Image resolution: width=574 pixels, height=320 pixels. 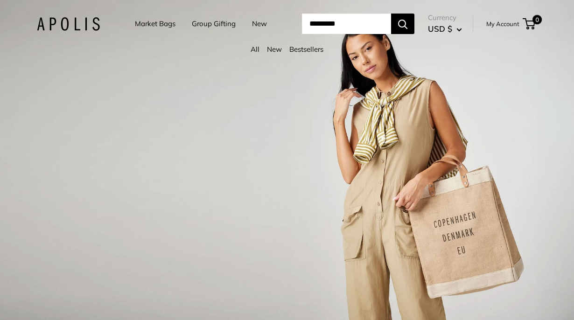 I want to click on img: Apolis, so click(x=68, y=24).